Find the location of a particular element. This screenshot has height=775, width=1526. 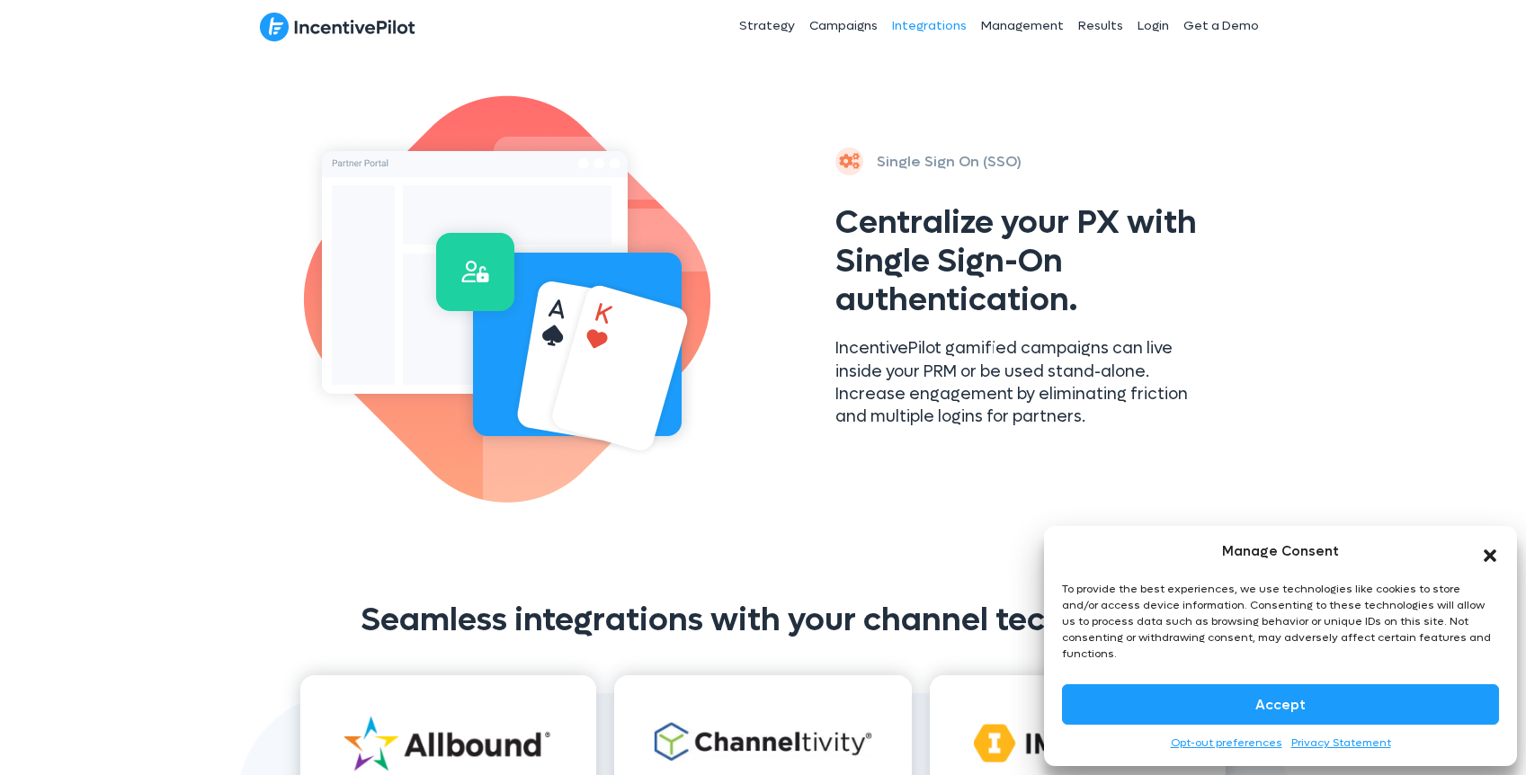

p: Single Sign On (SSO) is located at coordinates (948, 162).